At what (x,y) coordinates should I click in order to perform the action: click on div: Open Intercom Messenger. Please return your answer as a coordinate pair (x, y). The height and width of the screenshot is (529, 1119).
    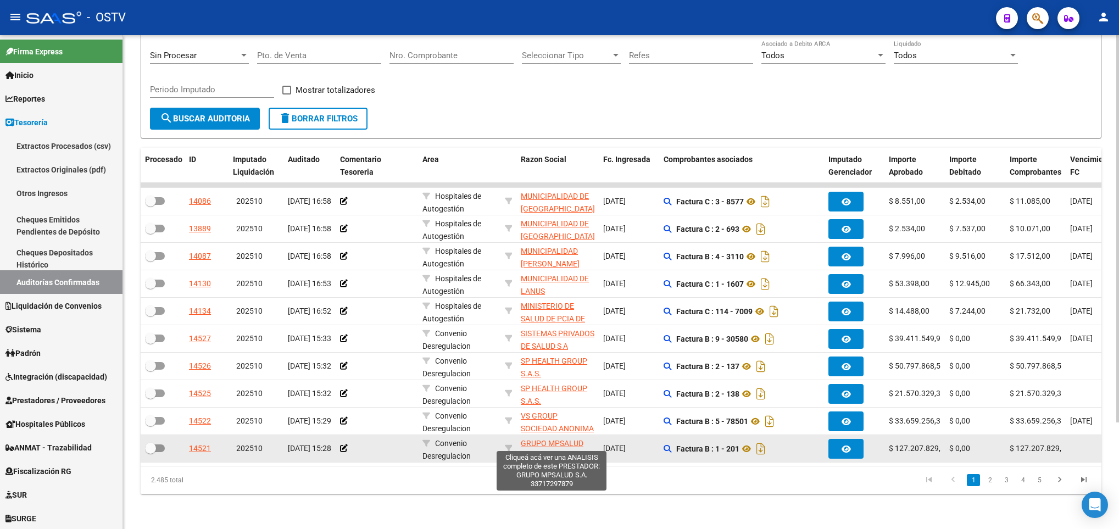
    Looking at the image, I should click on (1095, 505).